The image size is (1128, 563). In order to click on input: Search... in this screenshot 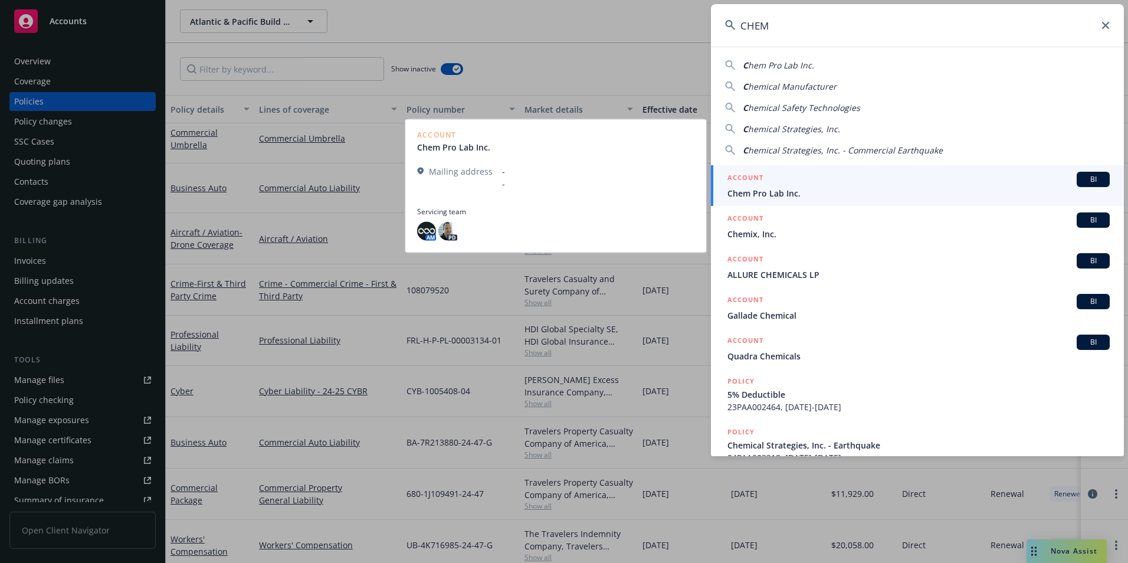, I will do `click(917, 25)`.